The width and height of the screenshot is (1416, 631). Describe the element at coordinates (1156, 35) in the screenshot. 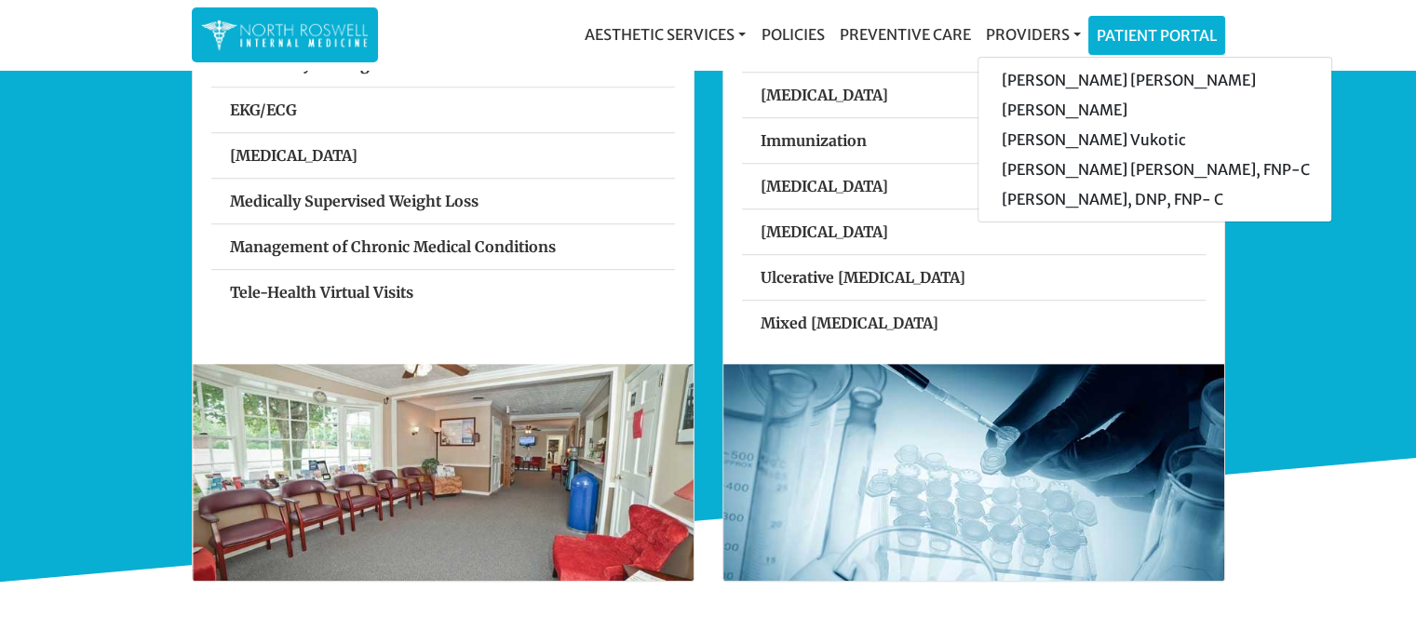

I see `a: Patient Portal` at that location.